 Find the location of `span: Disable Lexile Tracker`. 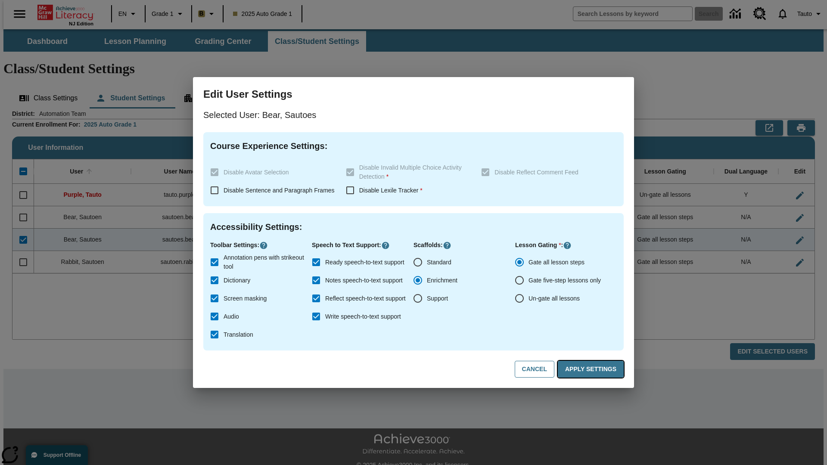

span: Disable Lexile Tracker is located at coordinates (391, 190).